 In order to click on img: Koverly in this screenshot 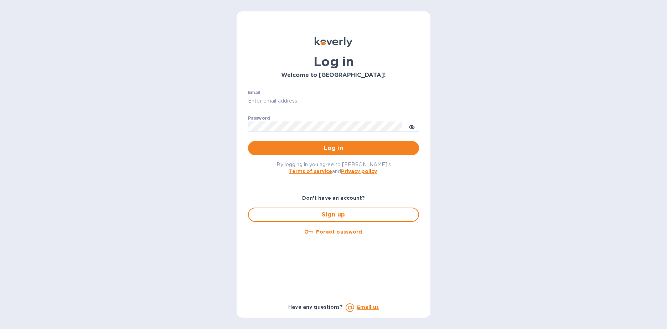, I will do `click(333, 42)`.